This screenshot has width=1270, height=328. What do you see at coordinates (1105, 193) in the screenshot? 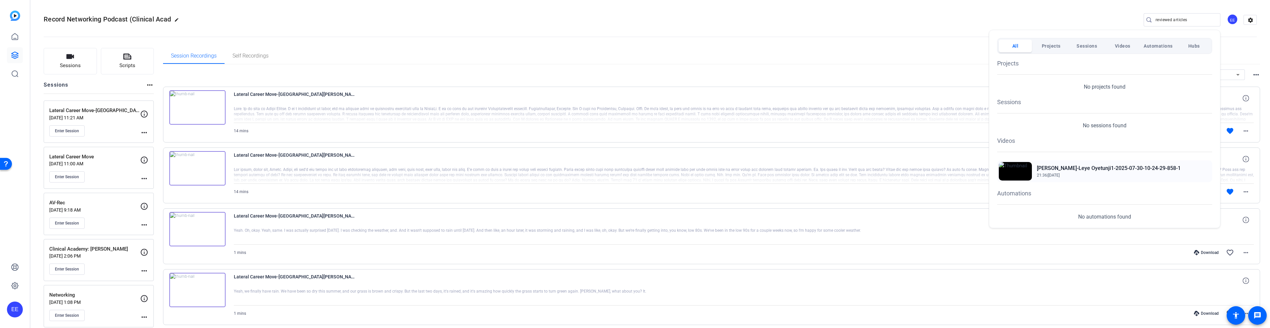
I see `h1: Automations` at bounding box center [1105, 193].